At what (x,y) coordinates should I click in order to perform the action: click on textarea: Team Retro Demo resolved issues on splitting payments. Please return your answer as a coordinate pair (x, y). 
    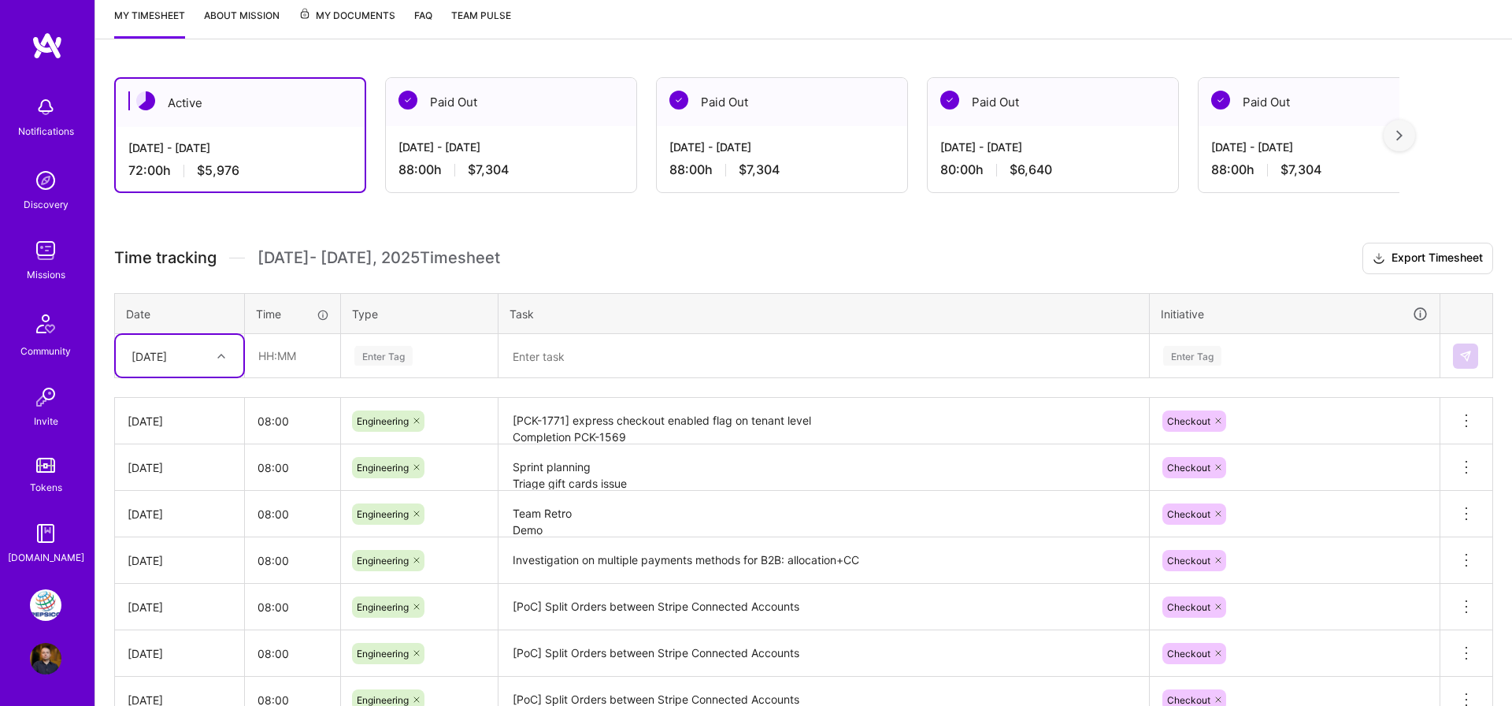
    Looking at the image, I should click on (824, 513).